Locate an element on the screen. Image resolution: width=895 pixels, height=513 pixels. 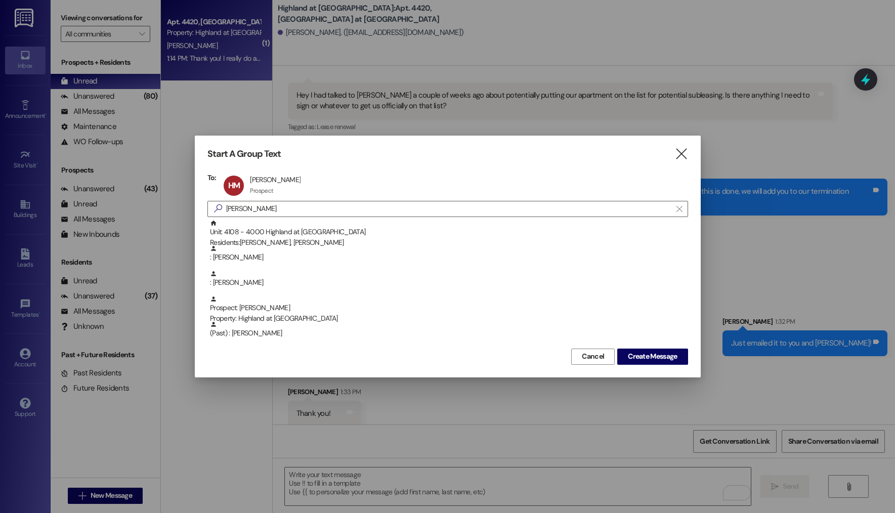
input: Search for any contact or apartment is located at coordinates (449, 209).